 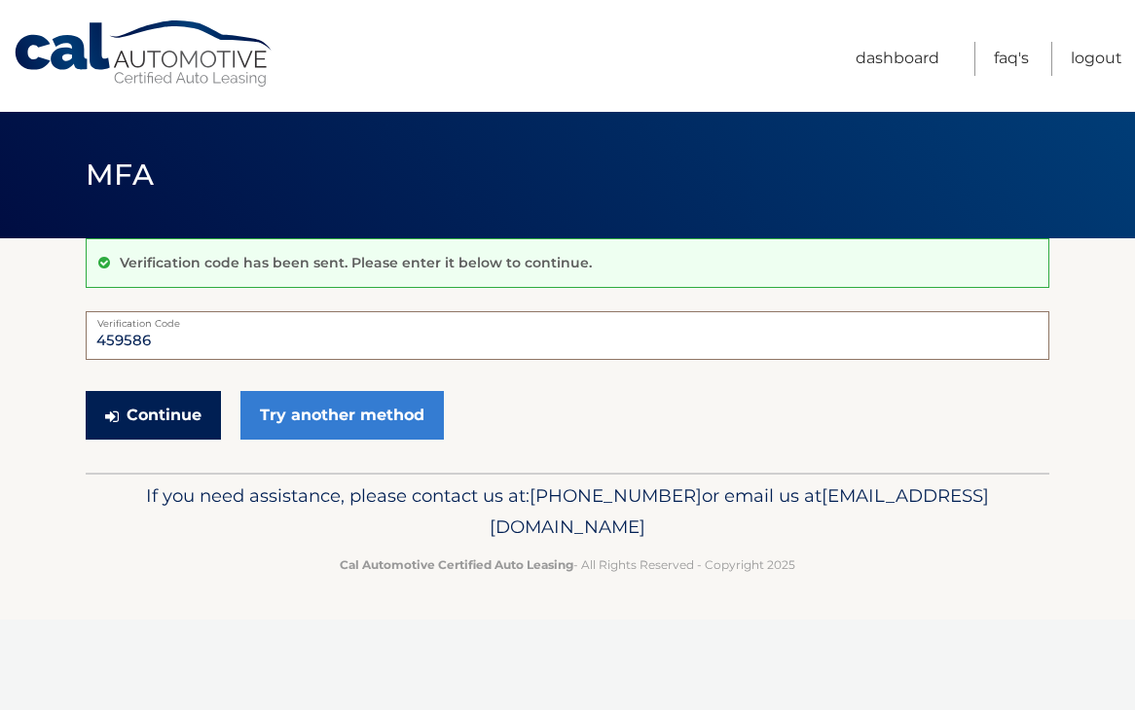 What do you see at coordinates (144, 54) in the screenshot?
I see `a: Cal Automotive` at bounding box center [144, 54].